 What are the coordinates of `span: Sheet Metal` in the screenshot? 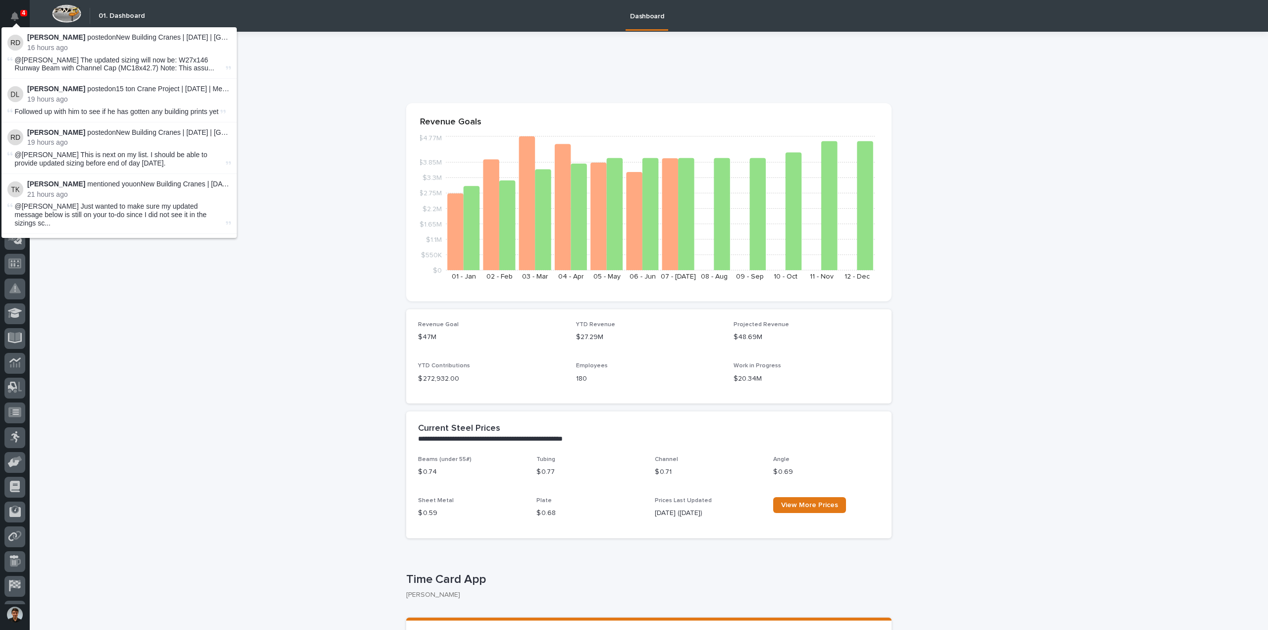 It's located at (436, 500).